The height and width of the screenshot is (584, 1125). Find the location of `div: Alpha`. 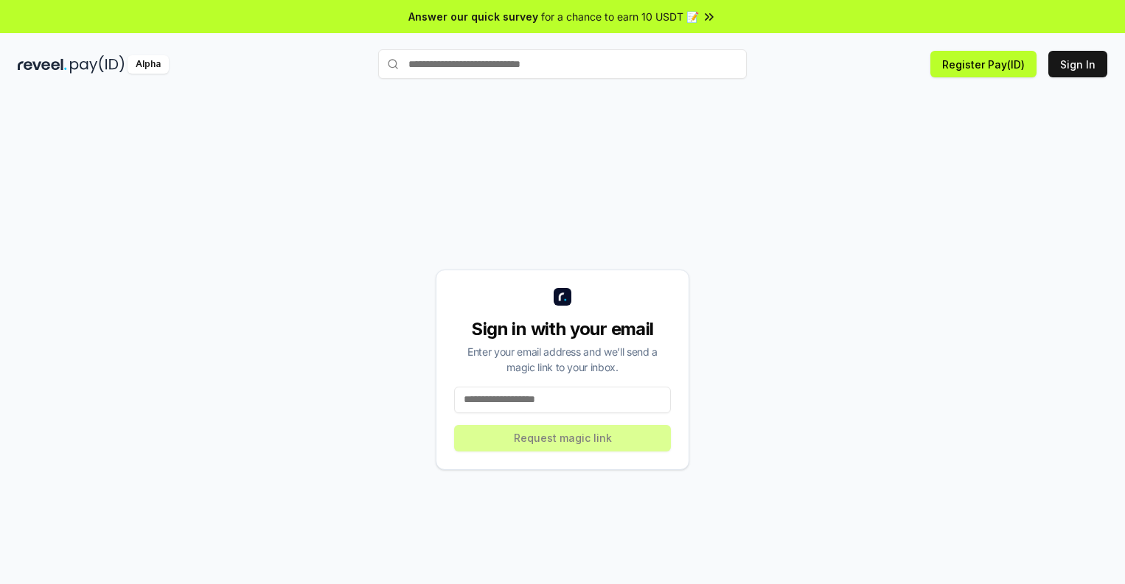

div: Alpha is located at coordinates (148, 64).